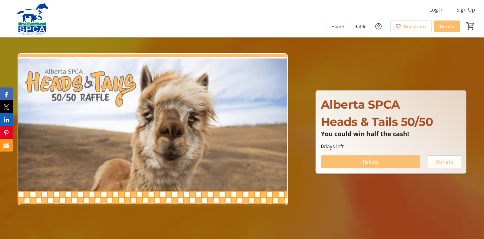 This screenshot has height=239, width=484. Describe the element at coordinates (338, 26) in the screenshot. I see `a: Home` at that location.